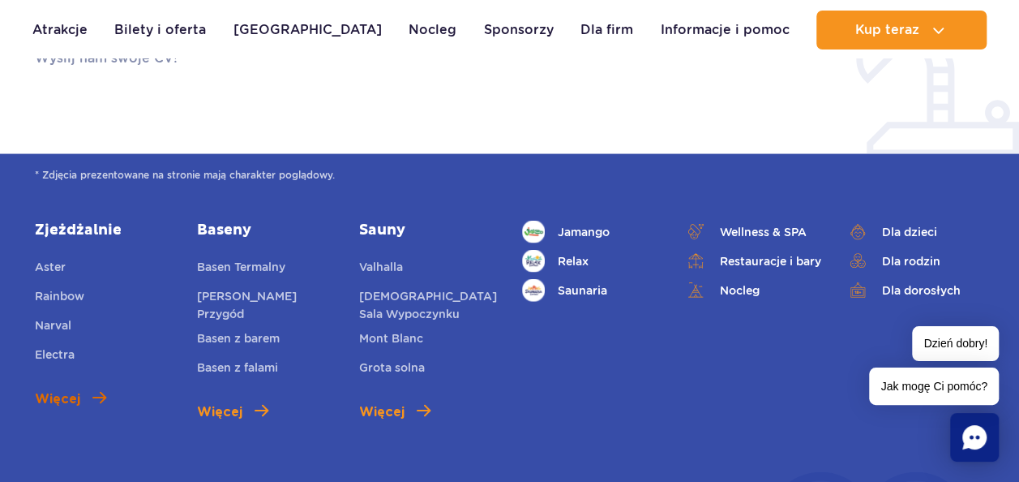 This screenshot has width=1019, height=482. Describe the element at coordinates (591, 232) in the screenshot. I see `a: Jamango` at that location.